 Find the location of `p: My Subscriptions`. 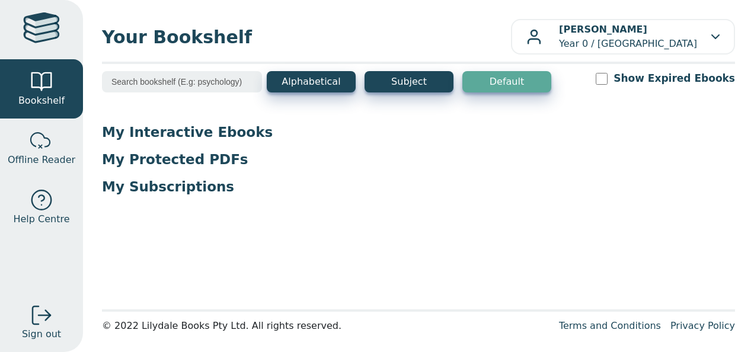

p: My Subscriptions is located at coordinates (419, 187).